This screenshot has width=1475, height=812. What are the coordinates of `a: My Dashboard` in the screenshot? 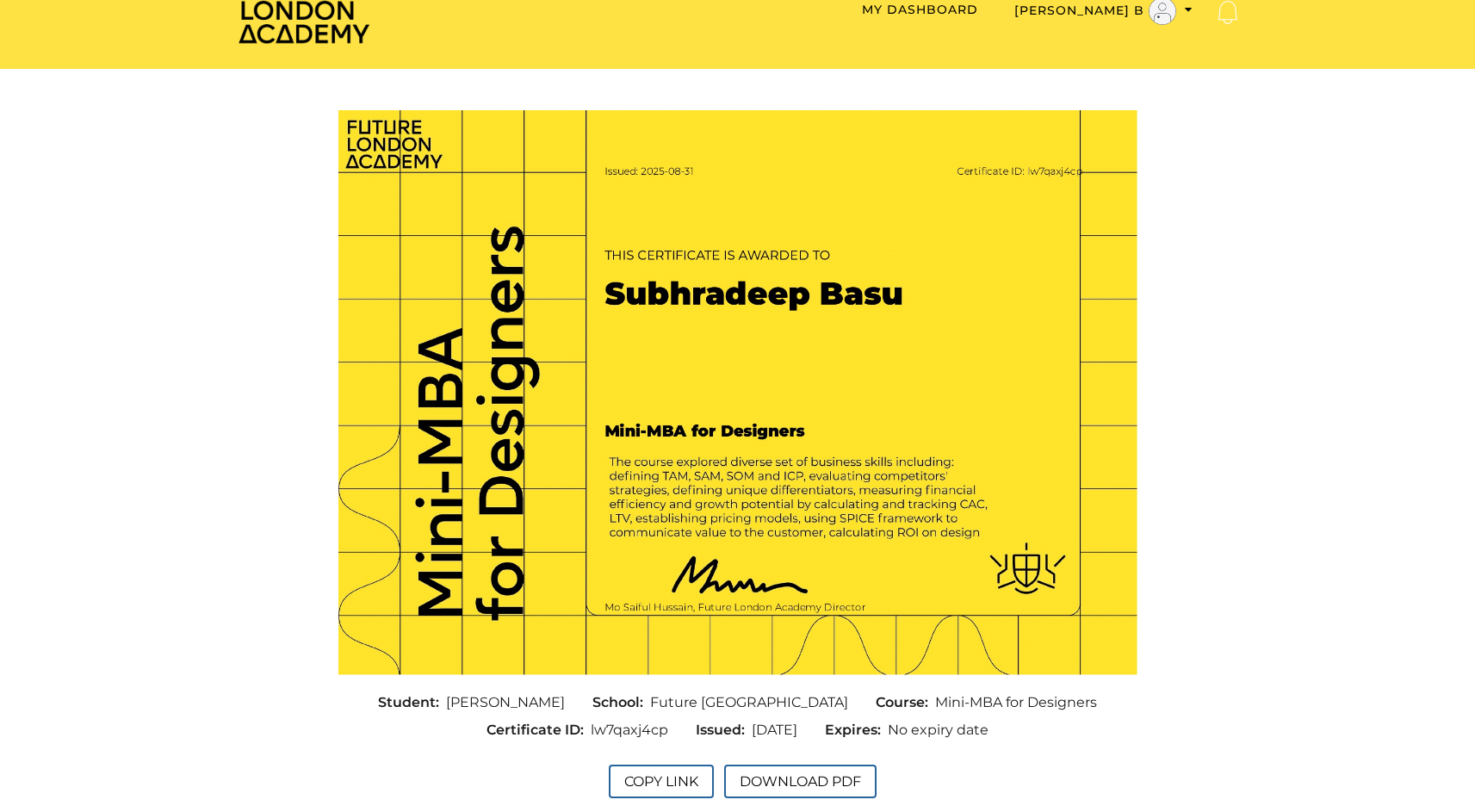 It's located at (919, 10).